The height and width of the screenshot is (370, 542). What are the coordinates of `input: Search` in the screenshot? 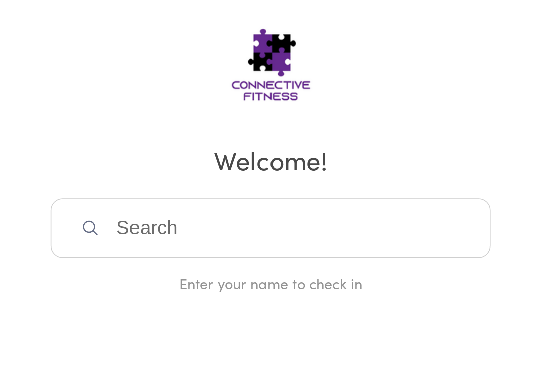 It's located at (271, 217).